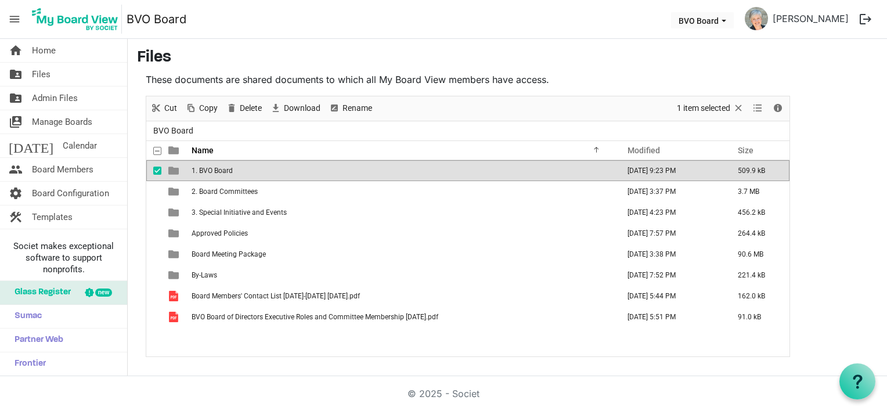  Describe the element at coordinates (670, 275) in the screenshot. I see `td: September 07, 2025 7:52 PM column header Modified` at that location.